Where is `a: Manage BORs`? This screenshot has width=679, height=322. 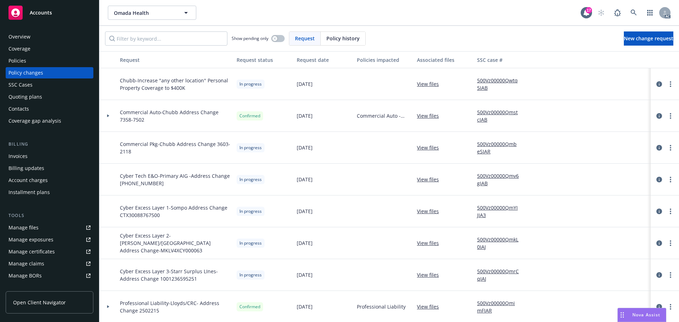 a: Manage BORs is located at coordinates (50, 276).